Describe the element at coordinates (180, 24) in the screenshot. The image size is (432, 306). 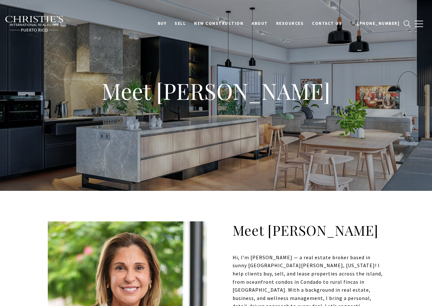
I see `a: SELL` at that location.